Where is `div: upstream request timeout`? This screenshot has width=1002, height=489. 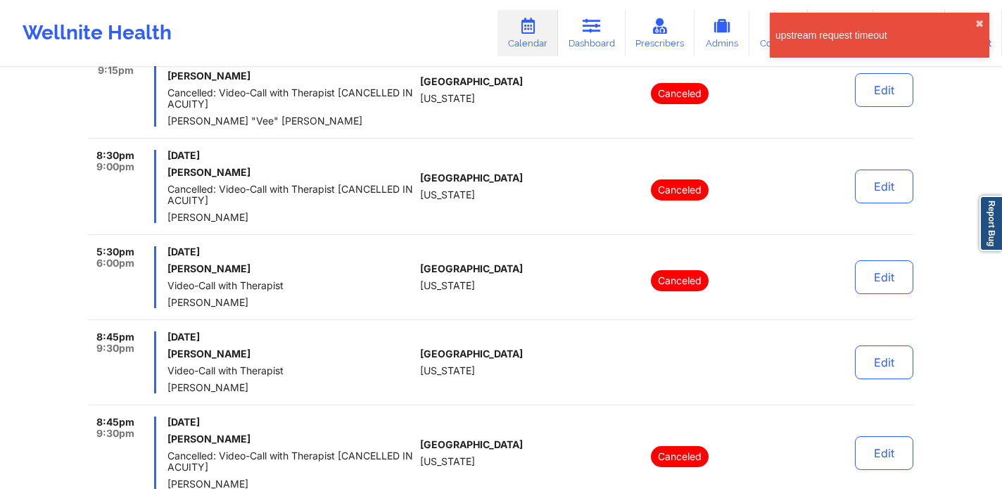 div: upstream request timeout is located at coordinates (875, 35).